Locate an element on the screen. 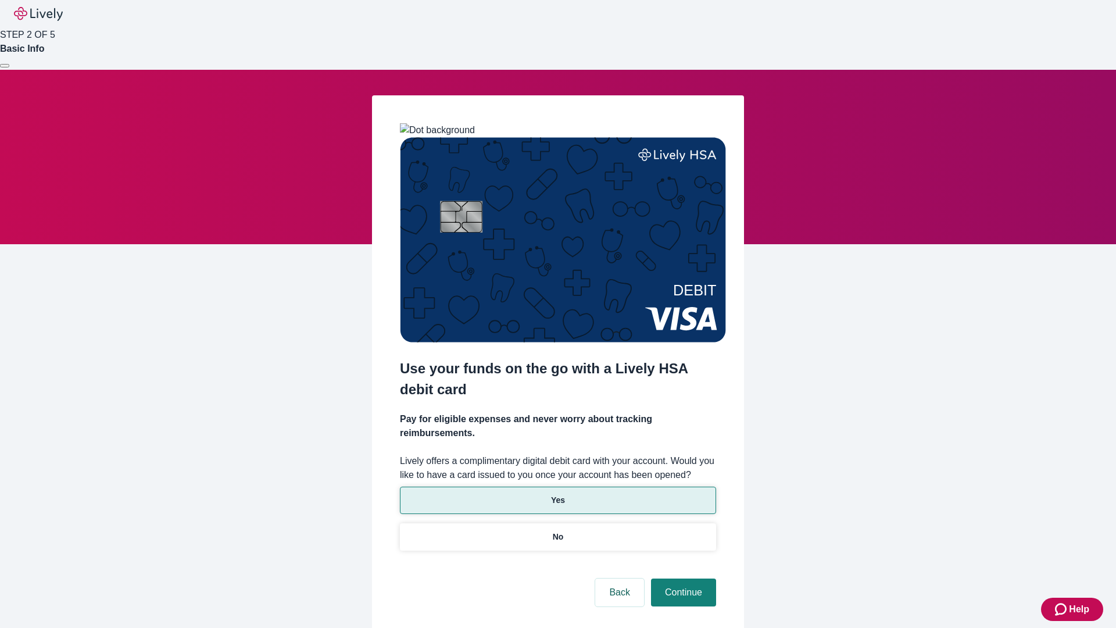 The width and height of the screenshot is (1116, 628). button: Back is located at coordinates (620, 592).